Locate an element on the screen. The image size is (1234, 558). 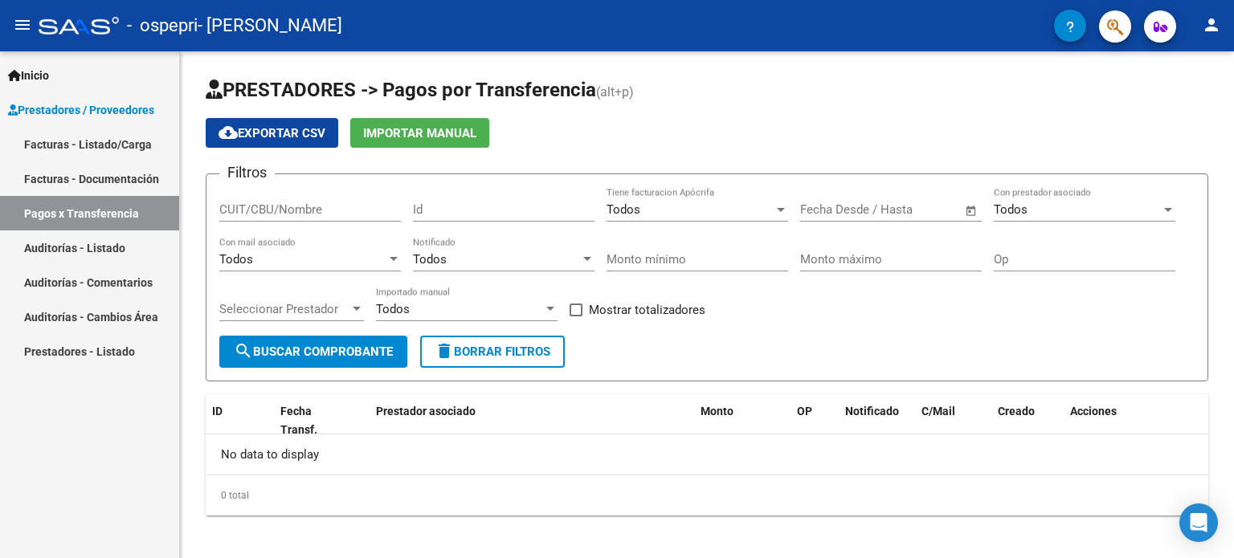
span: Exportar CSV is located at coordinates (271, 133).